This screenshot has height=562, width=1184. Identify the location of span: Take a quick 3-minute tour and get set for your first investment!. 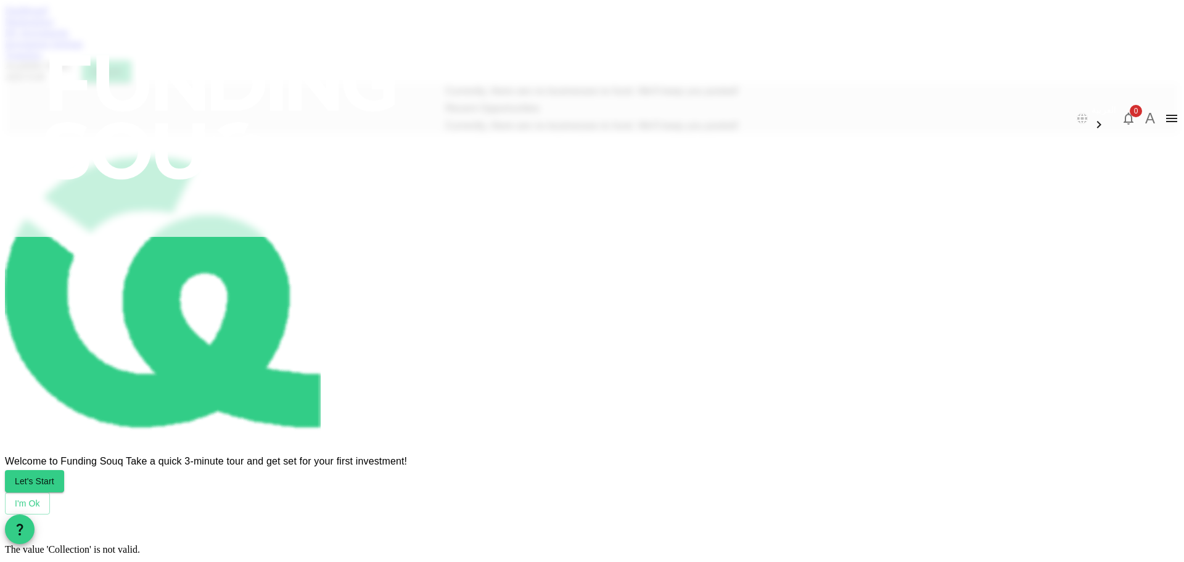
(265, 461).